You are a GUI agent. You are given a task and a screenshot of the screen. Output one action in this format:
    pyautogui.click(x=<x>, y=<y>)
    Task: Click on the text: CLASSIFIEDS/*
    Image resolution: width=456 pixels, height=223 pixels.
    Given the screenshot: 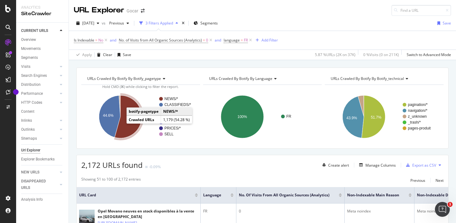 What is the action you would take?
    pyautogui.click(x=178, y=105)
    